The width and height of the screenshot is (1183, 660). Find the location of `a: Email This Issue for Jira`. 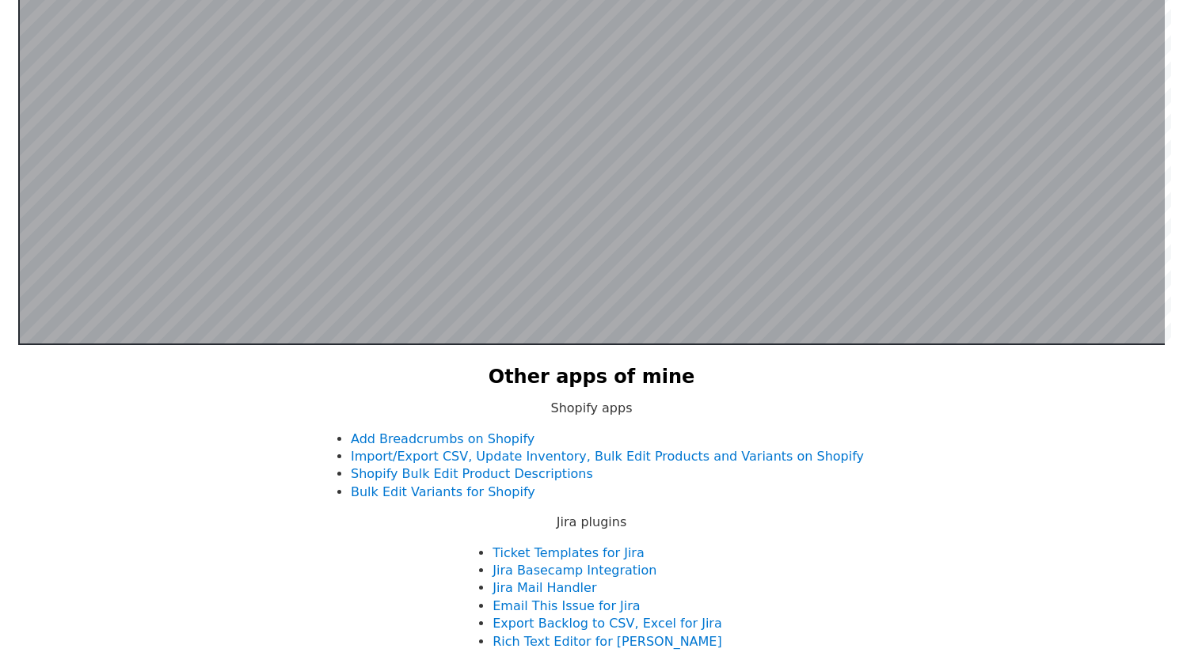

a: Email This Issue for Jira is located at coordinates (566, 606).